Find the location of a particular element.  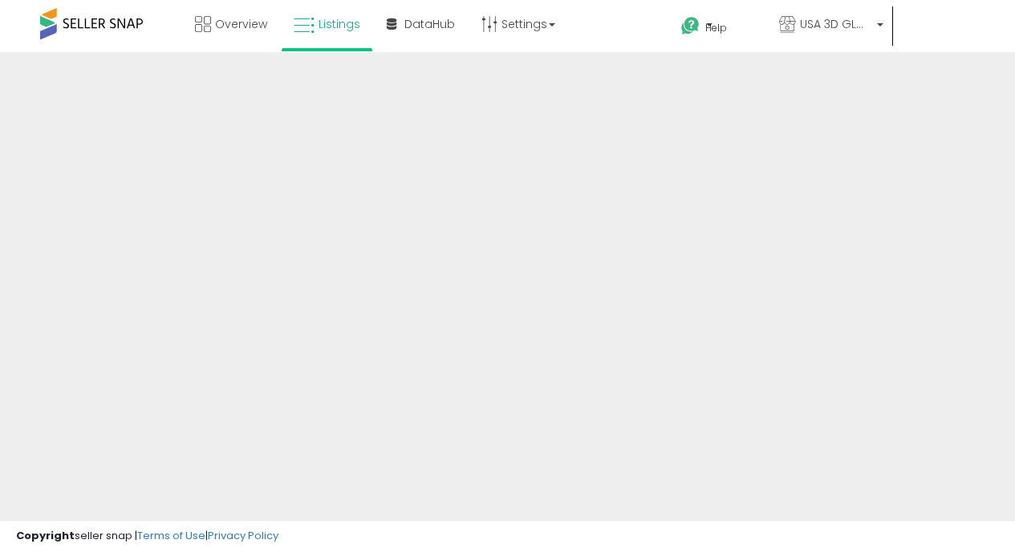

span: DataHub is located at coordinates (429, 24).